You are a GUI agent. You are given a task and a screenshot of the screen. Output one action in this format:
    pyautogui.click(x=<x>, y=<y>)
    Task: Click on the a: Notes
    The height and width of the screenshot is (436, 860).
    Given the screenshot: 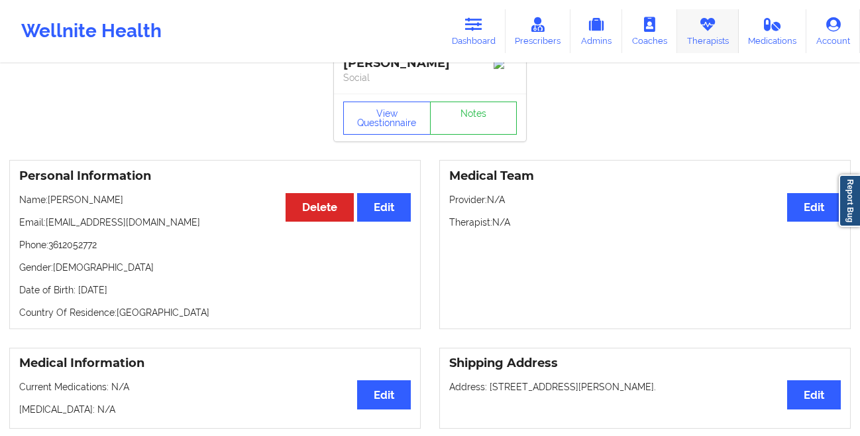 What is the action you would take?
    pyautogui.click(x=474, y=118)
    